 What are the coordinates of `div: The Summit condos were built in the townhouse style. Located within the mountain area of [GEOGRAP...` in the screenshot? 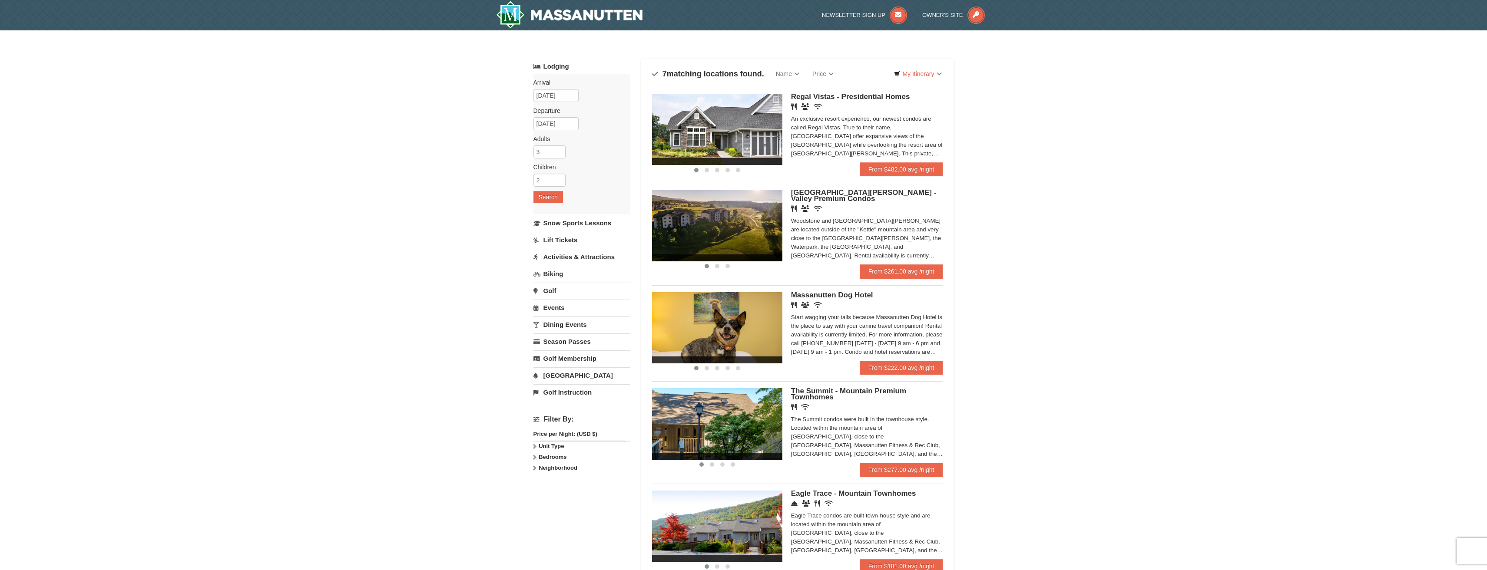 It's located at (867, 437).